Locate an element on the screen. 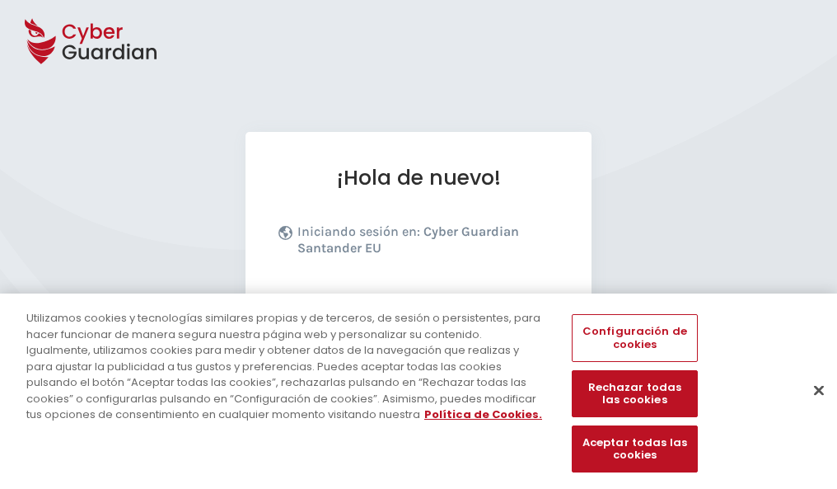 The width and height of the screenshot is (837, 489). p: Iniciando sesión en: is located at coordinates (426, 244).